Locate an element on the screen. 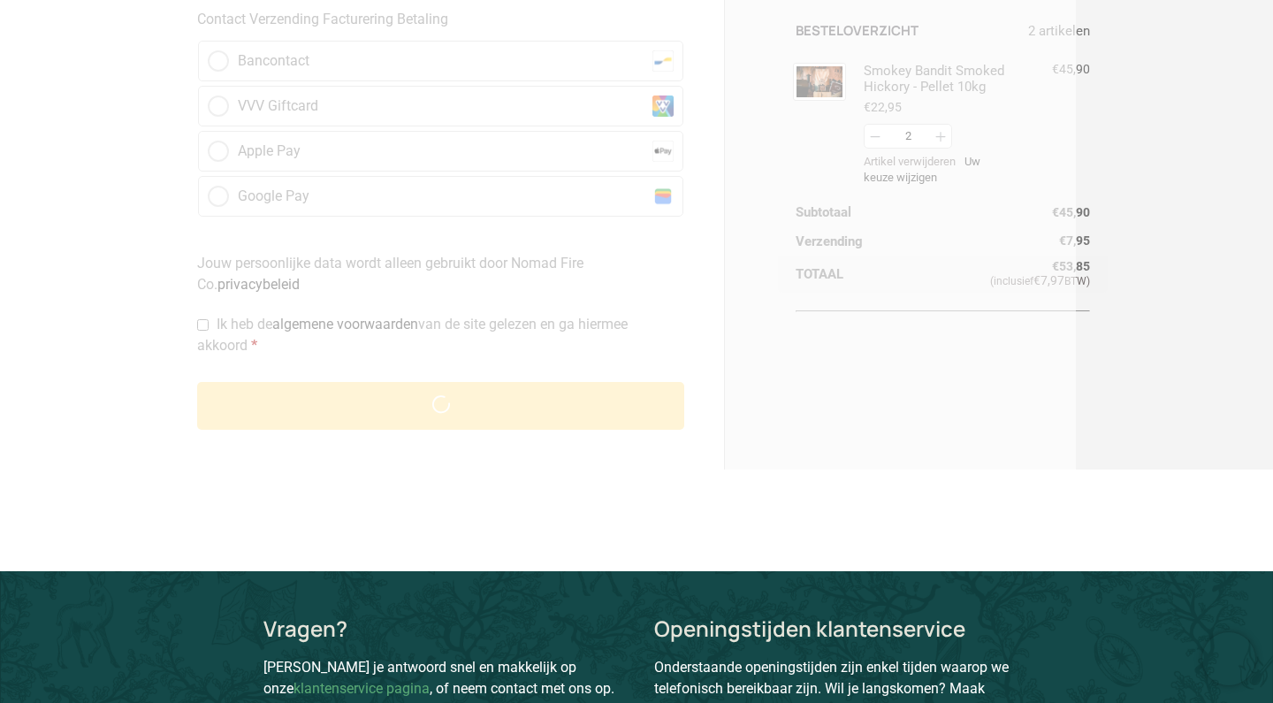 The width and height of the screenshot is (1273, 703). p: Vragen? is located at coordinates (305, 628).